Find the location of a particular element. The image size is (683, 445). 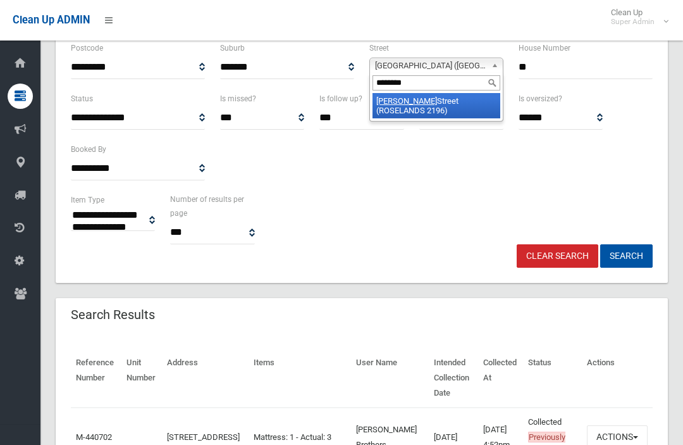

small: Super Admin is located at coordinates (633, 22).